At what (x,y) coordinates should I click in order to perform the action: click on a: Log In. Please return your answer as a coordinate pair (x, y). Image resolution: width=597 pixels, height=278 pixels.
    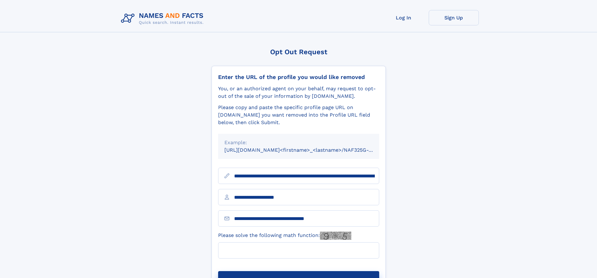
    Looking at the image, I should click on (404, 18).